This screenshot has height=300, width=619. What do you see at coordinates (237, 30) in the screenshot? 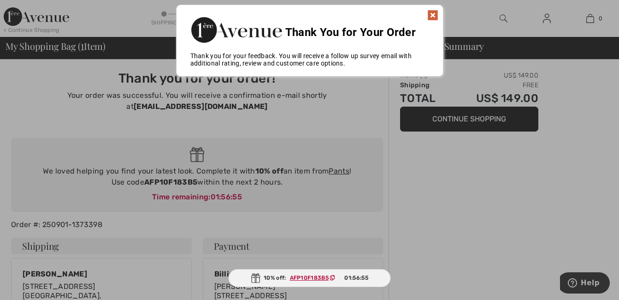
I see `img: Thank You for Your Order` at bounding box center [237, 30].